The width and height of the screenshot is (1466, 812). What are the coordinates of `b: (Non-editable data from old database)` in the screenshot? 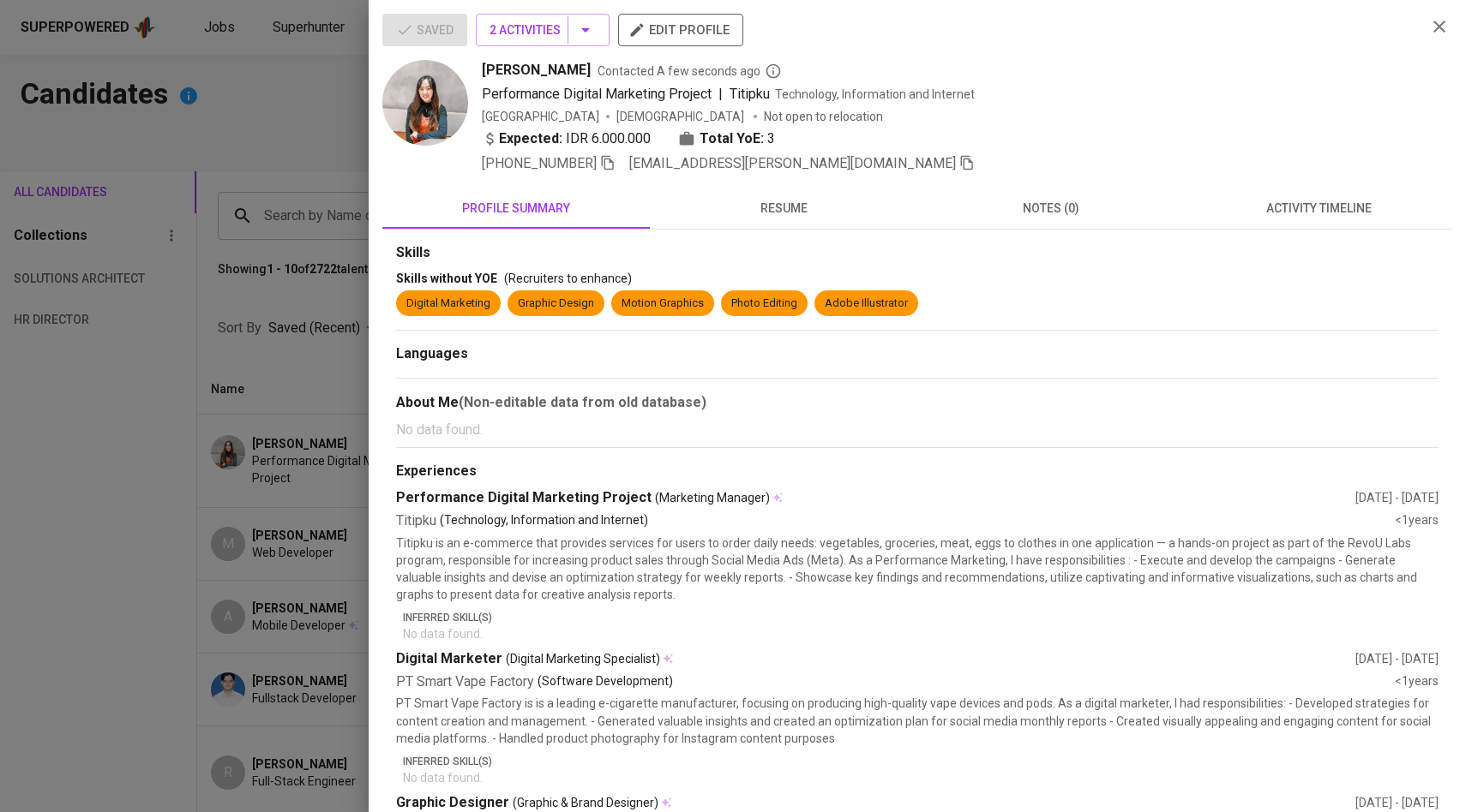 It's located at (582, 402).